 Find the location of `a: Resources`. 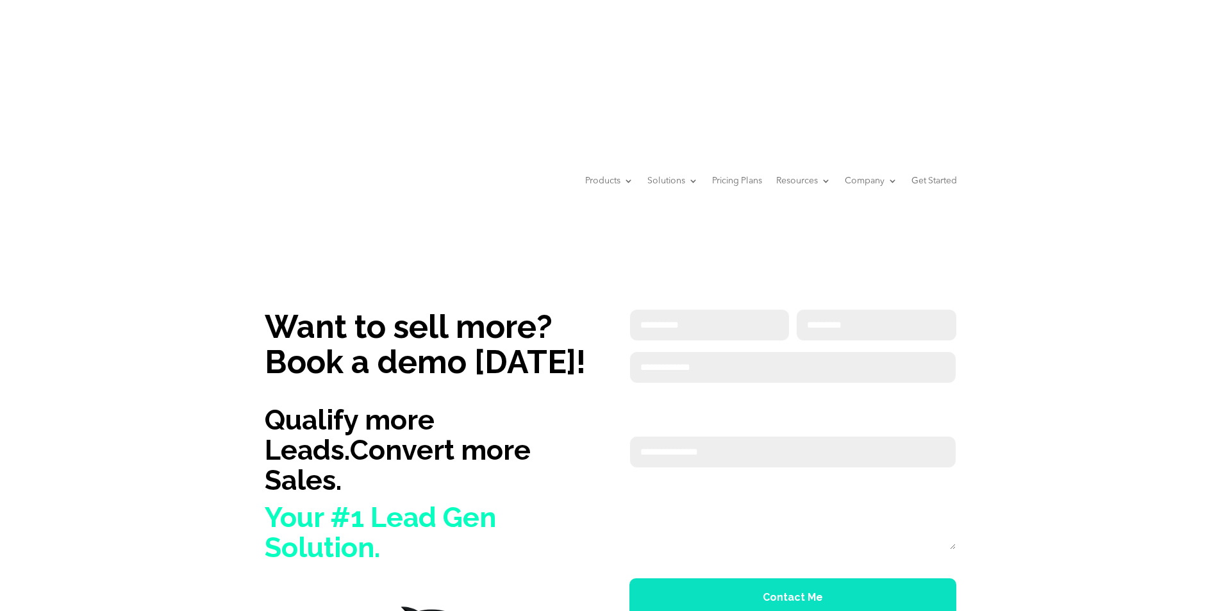

a: Resources is located at coordinates (803, 181).